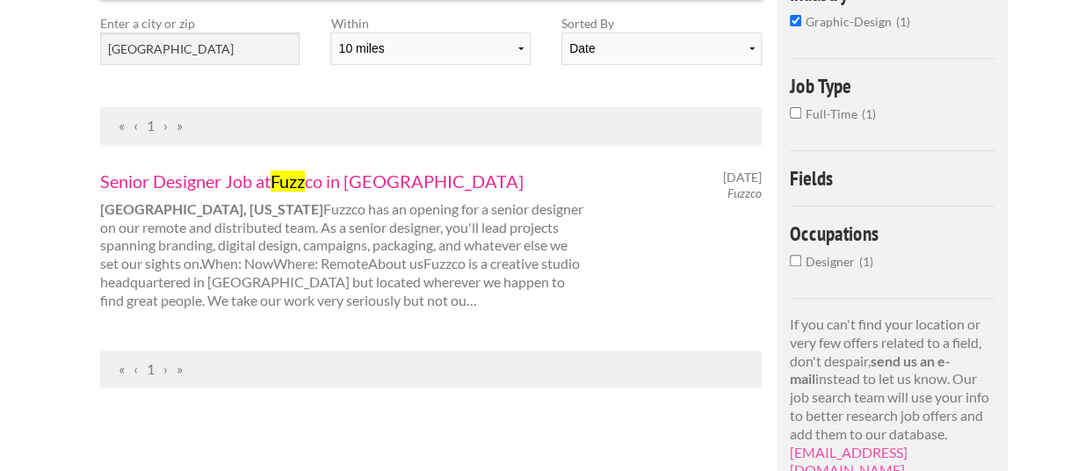  What do you see at coordinates (795, 260) in the screenshot?
I see `input: Designer1` at bounding box center [795, 260].